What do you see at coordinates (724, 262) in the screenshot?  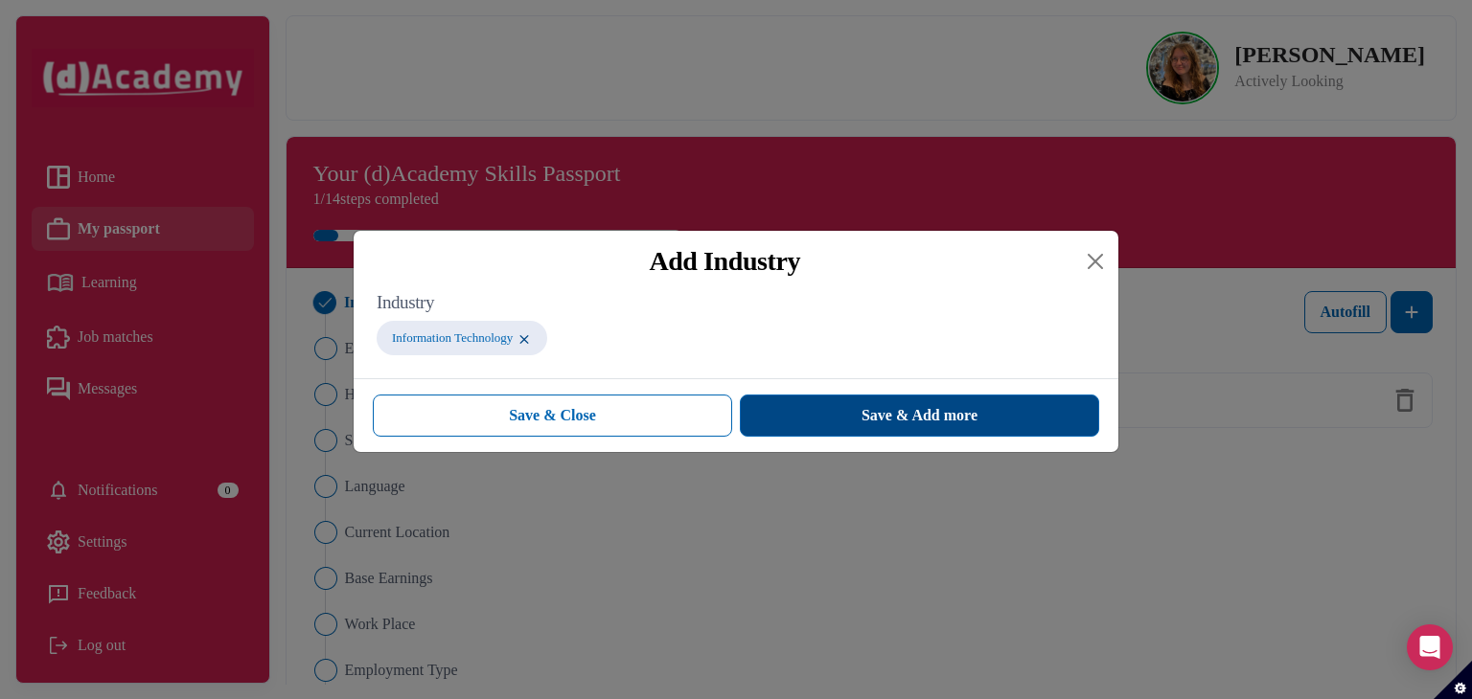 I see `div: Add Industry` at bounding box center [724, 262].